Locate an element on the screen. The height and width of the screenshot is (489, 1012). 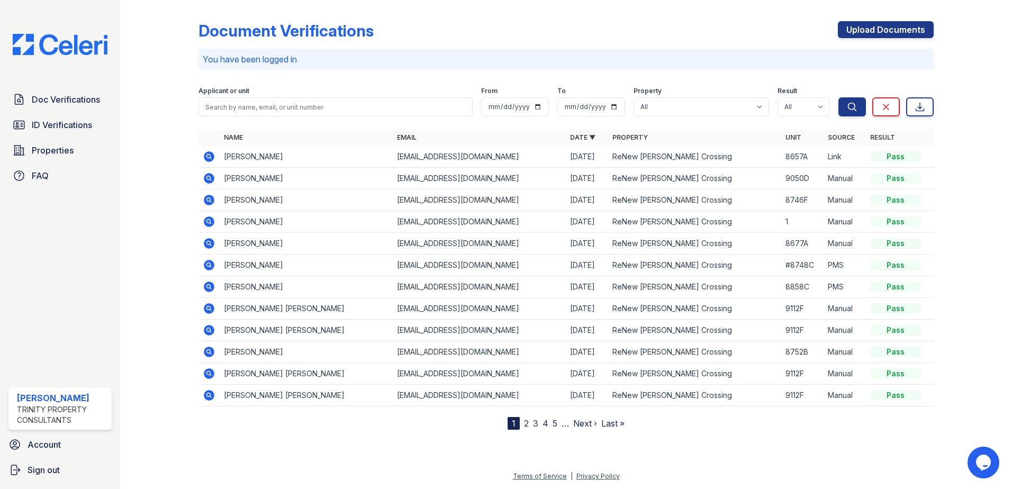
label: Applicant or unit is located at coordinates (224, 91).